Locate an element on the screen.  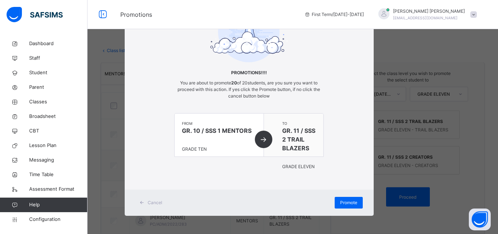
div: MAHMUD-NAJIMMAHMUD is located at coordinates (426, 15).